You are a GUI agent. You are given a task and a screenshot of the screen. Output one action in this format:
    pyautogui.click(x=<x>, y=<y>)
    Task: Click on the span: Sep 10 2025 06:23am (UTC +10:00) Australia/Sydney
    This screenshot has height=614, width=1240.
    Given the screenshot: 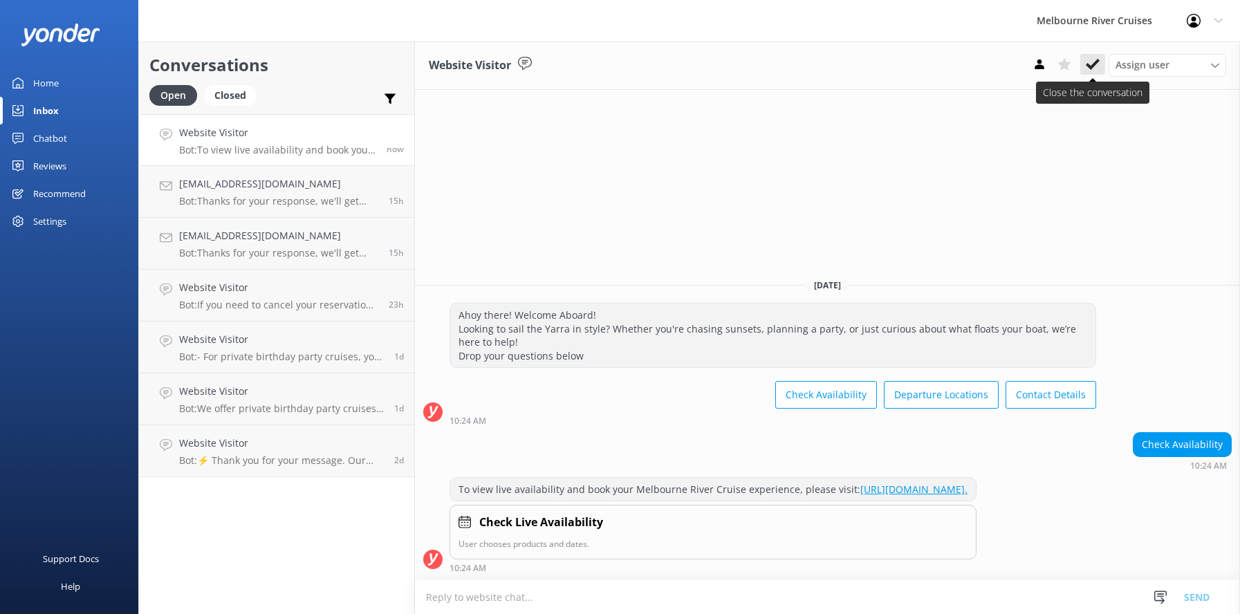 What is the action you would take?
    pyautogui.click(x=399, y=460)
    